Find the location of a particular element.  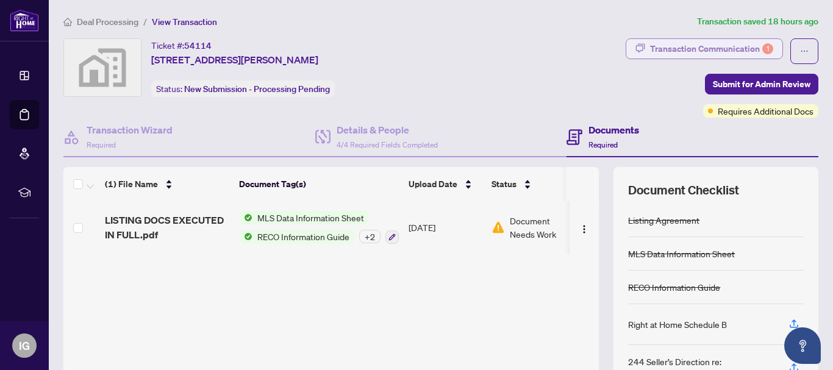

img: svg%3e is located at coordinates (102, 68).